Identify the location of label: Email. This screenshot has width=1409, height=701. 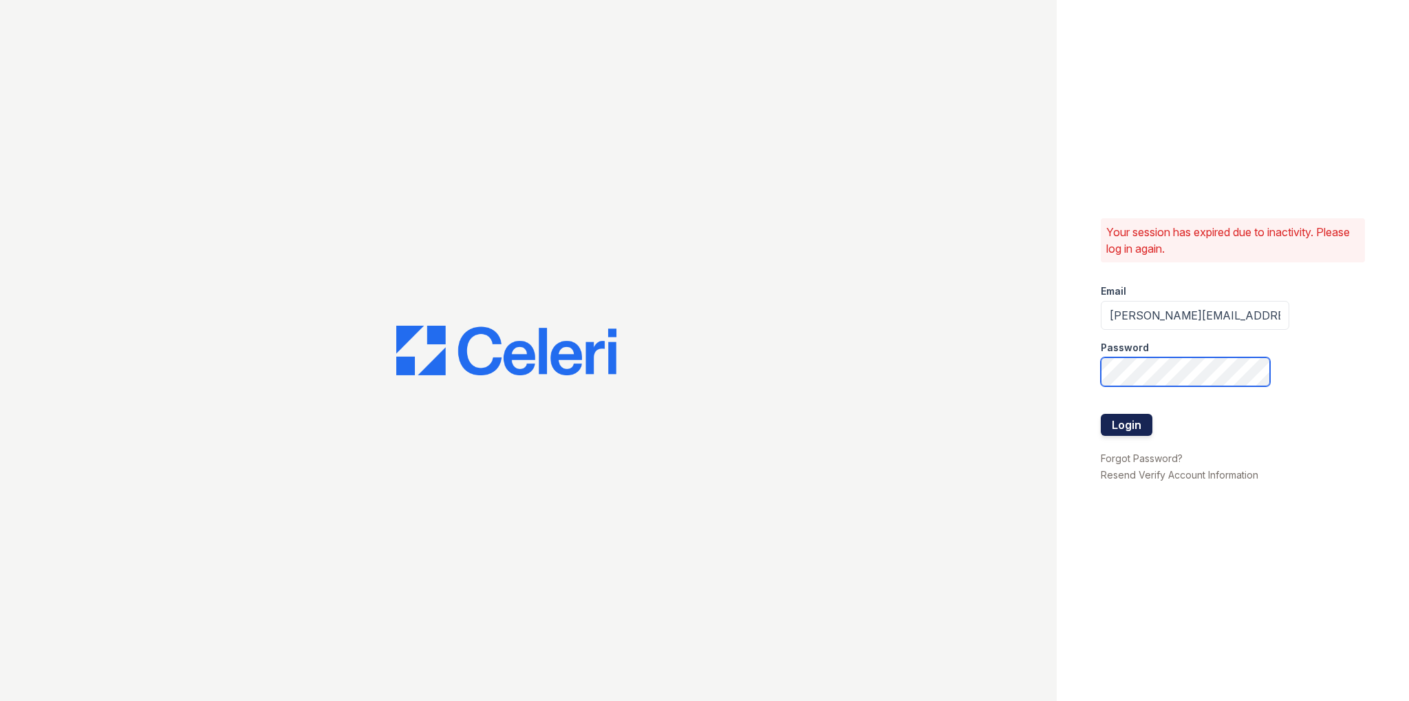
(1113, 291).